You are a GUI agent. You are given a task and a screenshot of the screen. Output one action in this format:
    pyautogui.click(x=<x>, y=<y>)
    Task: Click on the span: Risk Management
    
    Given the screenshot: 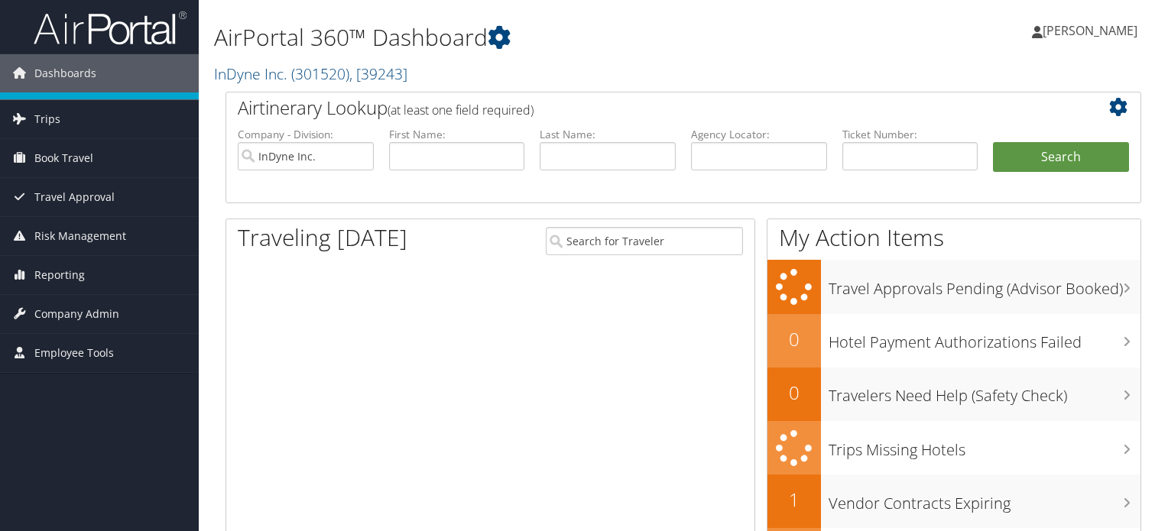 What is the action you would take?
    pyautogui.click(x=80, y=236)
    